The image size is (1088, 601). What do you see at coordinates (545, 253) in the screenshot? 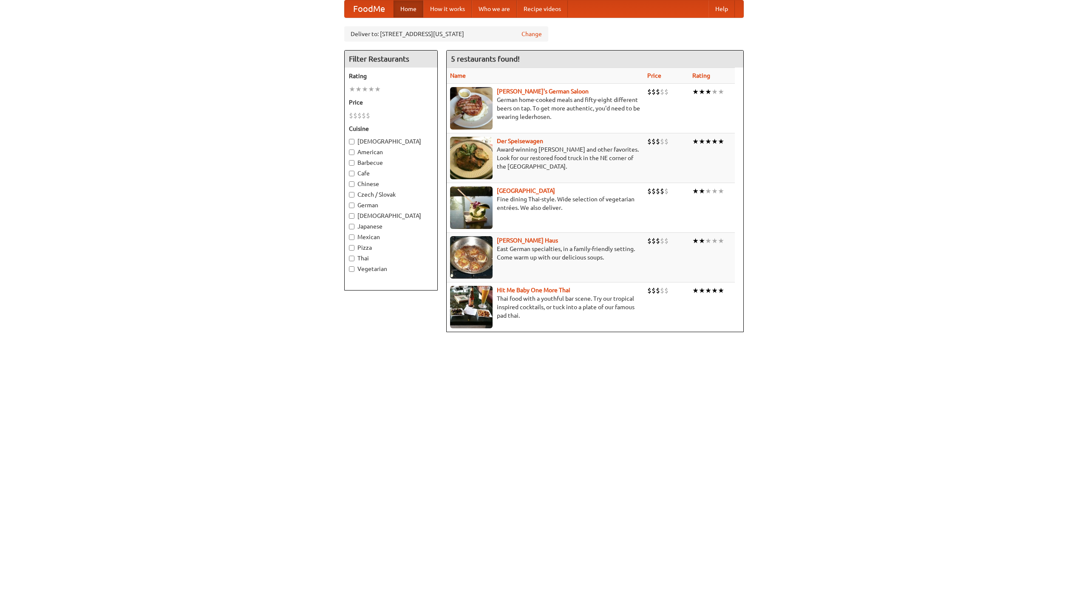
I see `p: East German specialties, in a family-friendly setting. Come warm up with our delicious soups.` at bounding box center [545, 253].